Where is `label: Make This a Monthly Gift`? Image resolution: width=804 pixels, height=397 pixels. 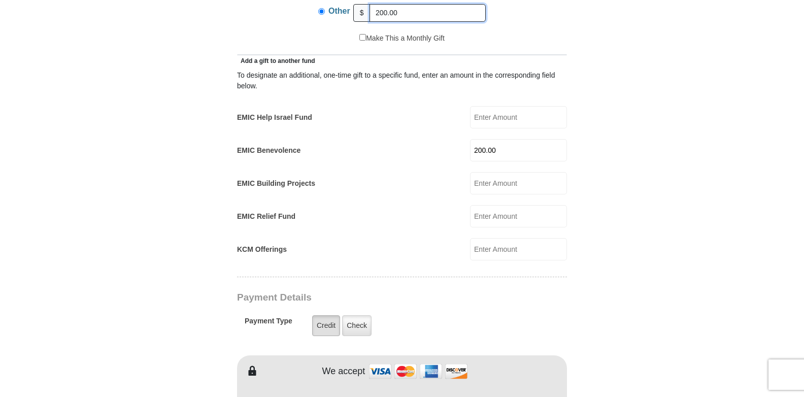
label: Make This a Monthly Gift is located at coordinates (402, 38).